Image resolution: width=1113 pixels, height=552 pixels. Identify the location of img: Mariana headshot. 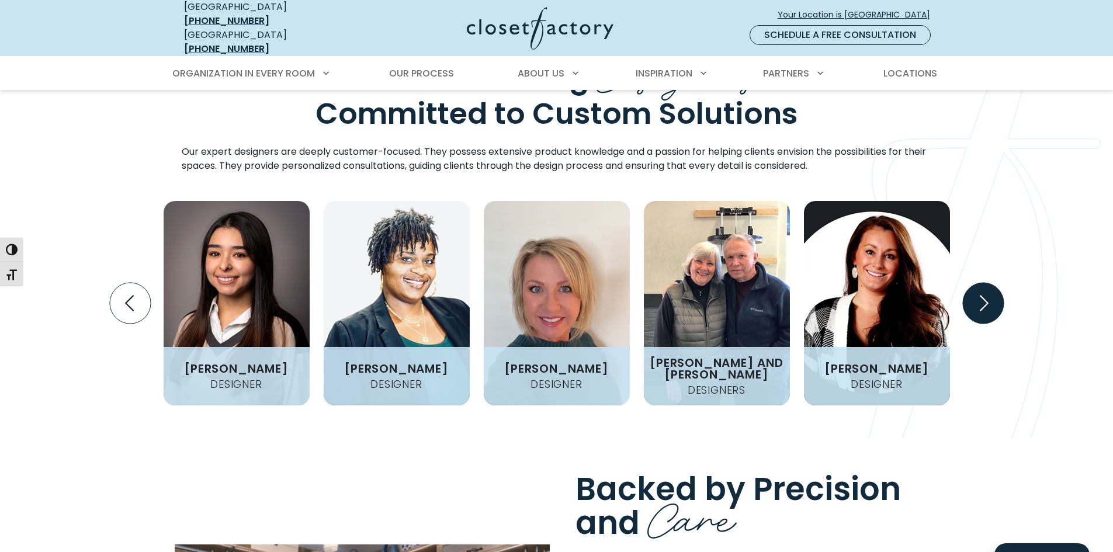
(237, 303).